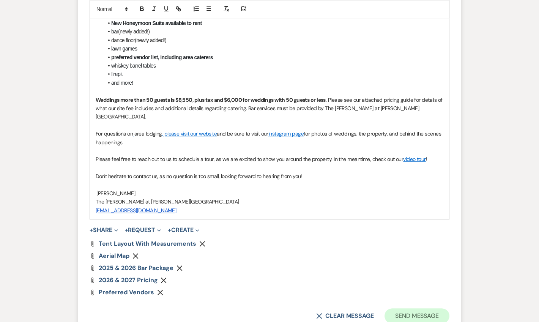 This screenshot has height=322, width=539. Describe the element at coordinates (414, 159) in the screenshot. I see `a: video tour` at that location.